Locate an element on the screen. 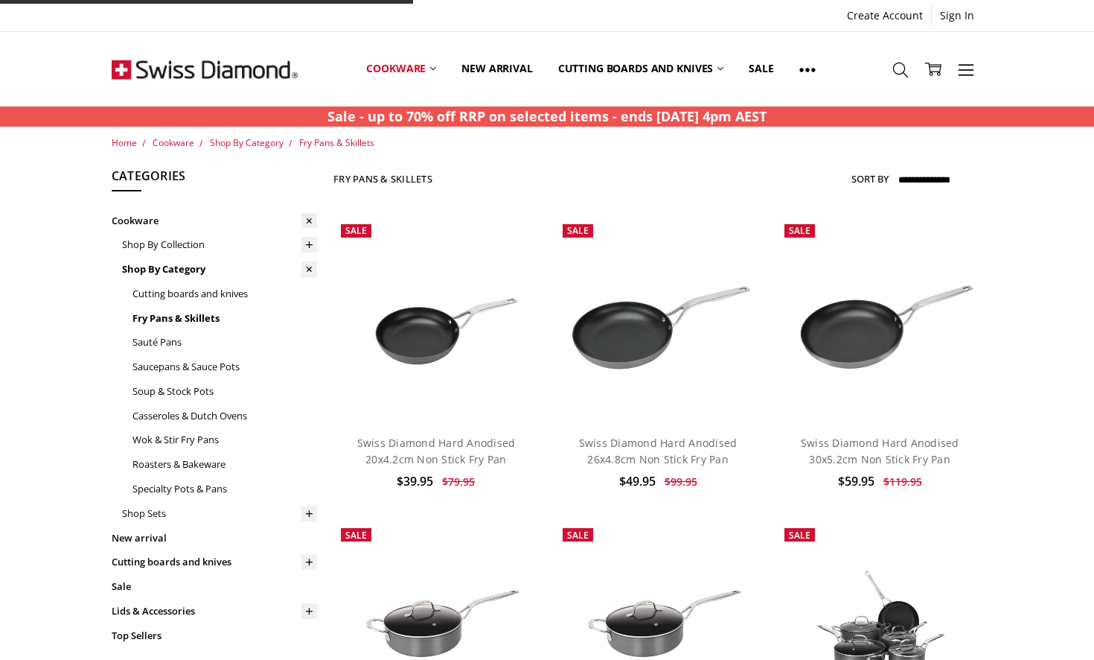  a: Top Sellers is located at coordinates (214, 635).